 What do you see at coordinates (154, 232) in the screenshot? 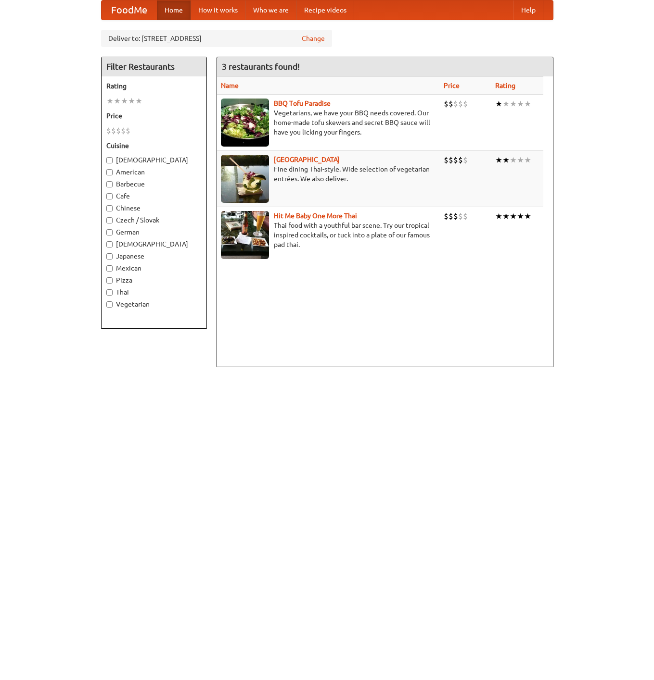
I see `label: German` at bounding box center [154, 232].